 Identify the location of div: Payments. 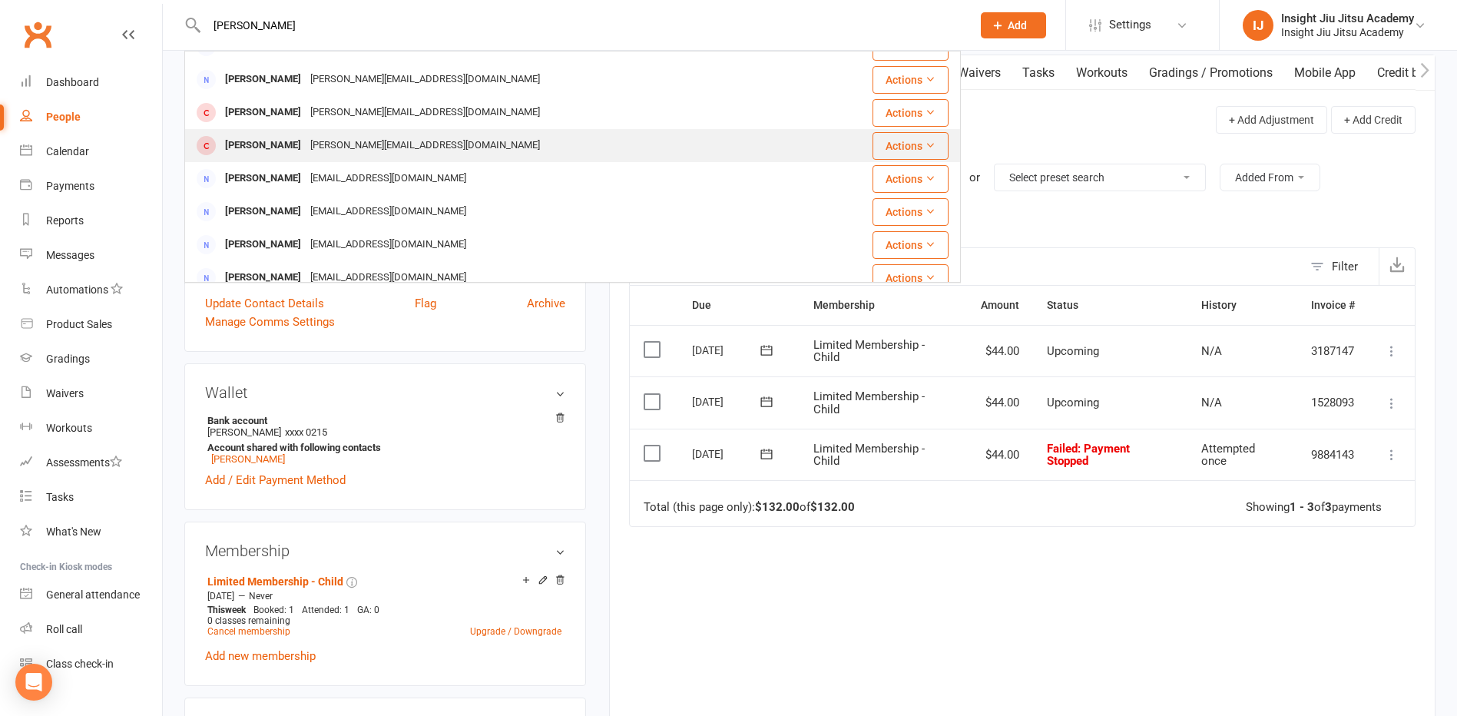
(70, 186).